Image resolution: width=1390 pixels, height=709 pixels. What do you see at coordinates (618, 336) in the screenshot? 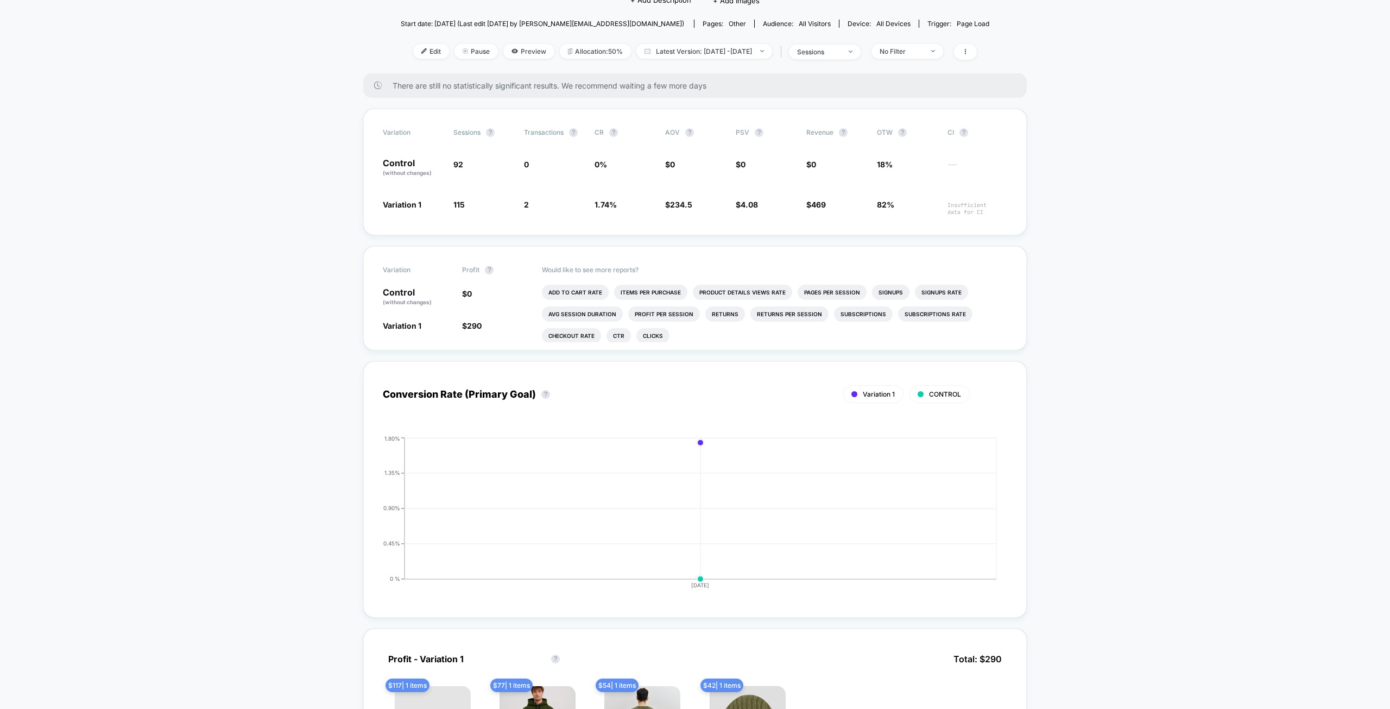
I see `li: Ctr` at bounding box center [618, 336].